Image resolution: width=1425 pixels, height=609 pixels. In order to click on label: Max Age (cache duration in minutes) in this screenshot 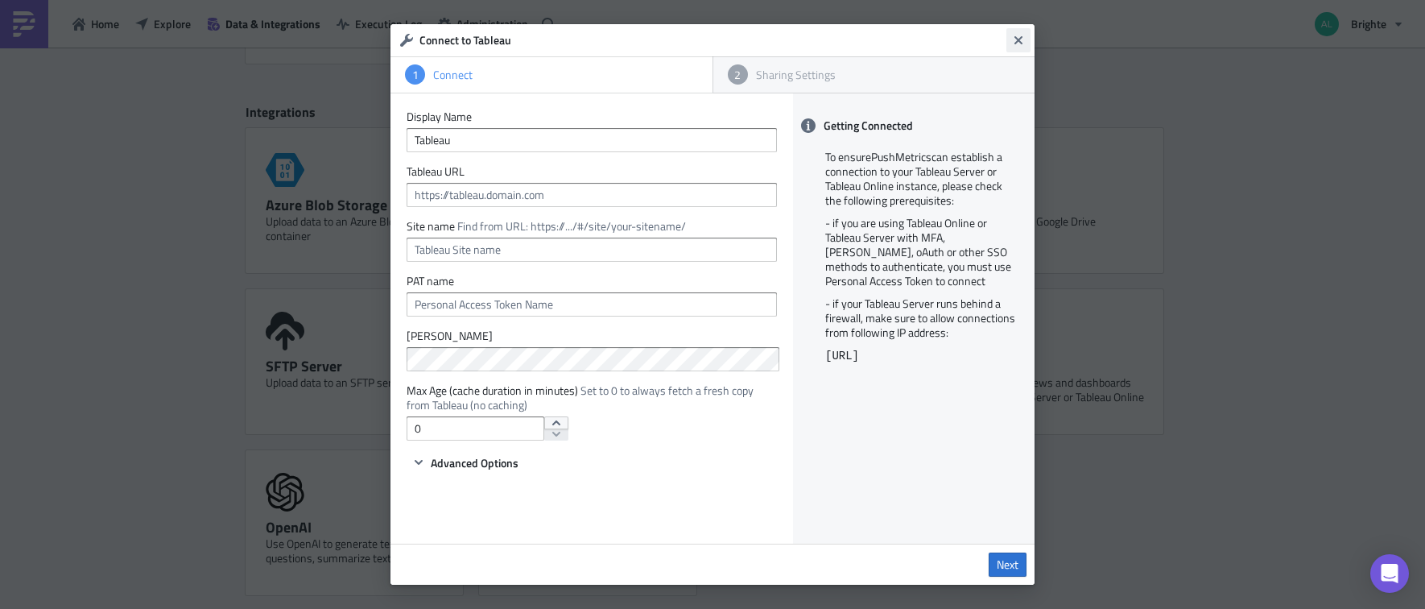, I will do `click(592, 398)`.